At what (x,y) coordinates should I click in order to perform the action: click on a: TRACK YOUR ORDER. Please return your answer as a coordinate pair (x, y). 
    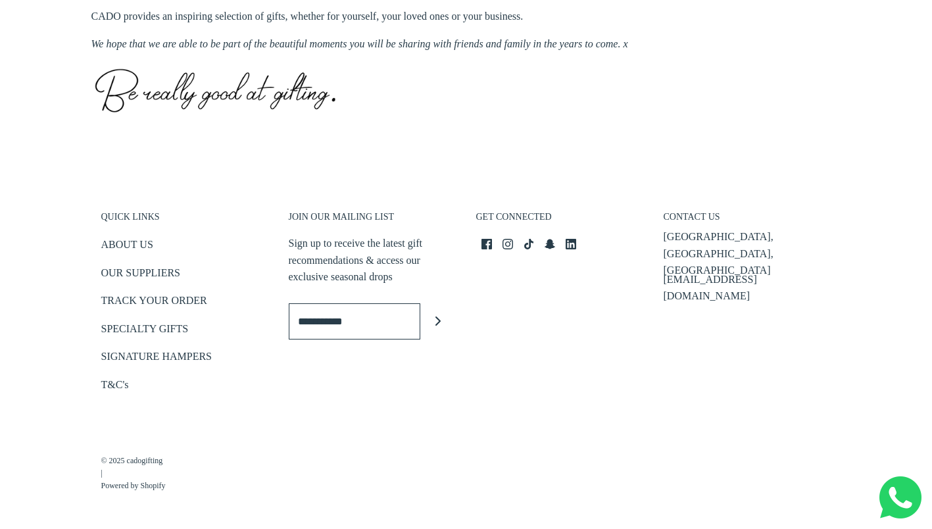
    Looking at the image, I should click on (154, 303).